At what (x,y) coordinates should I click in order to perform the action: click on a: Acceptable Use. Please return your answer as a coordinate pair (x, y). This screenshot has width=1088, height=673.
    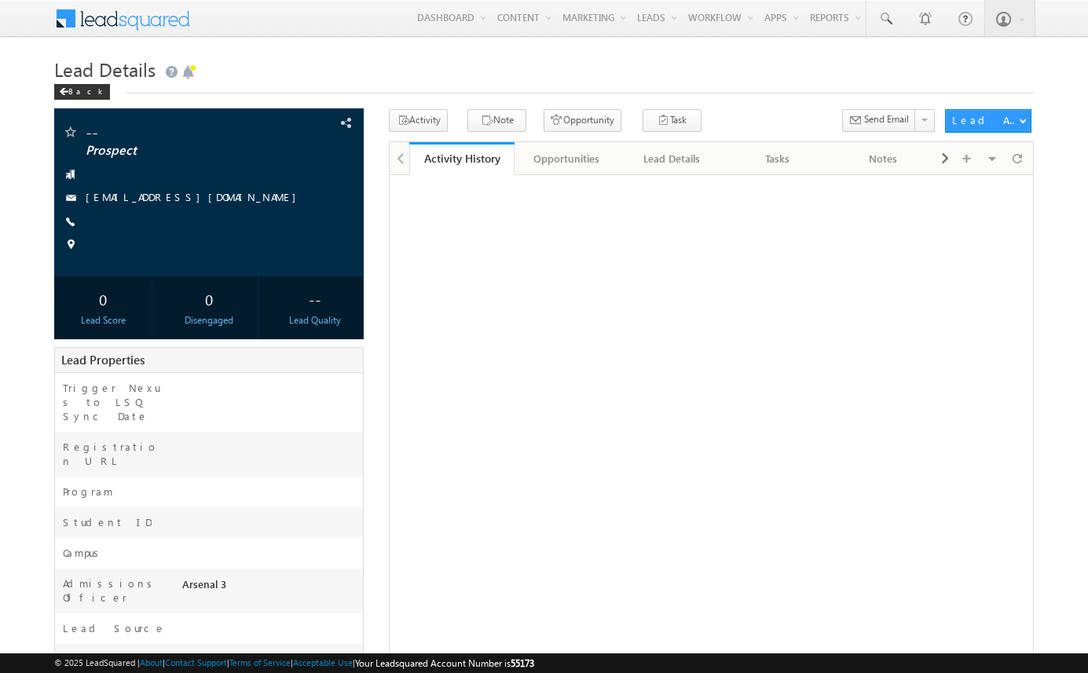
    Looking at the image, I should click on (323, 662).